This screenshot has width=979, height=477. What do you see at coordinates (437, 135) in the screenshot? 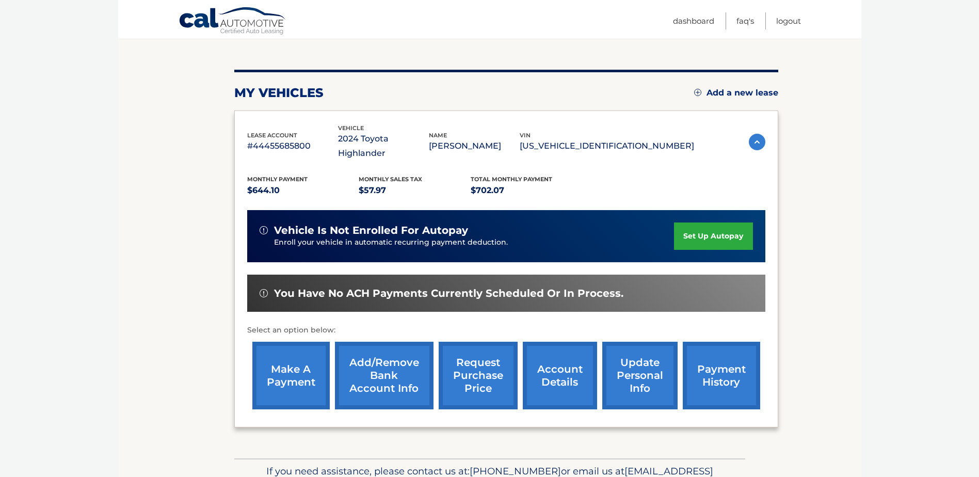
I see `span: name` at bounding box center [437, 135].